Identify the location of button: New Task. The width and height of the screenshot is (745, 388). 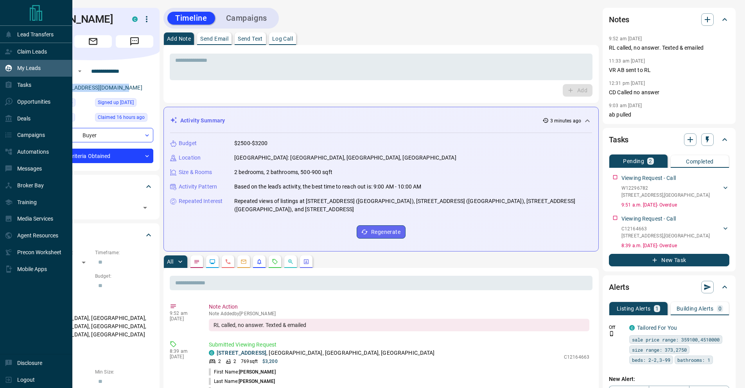
(669, 260).